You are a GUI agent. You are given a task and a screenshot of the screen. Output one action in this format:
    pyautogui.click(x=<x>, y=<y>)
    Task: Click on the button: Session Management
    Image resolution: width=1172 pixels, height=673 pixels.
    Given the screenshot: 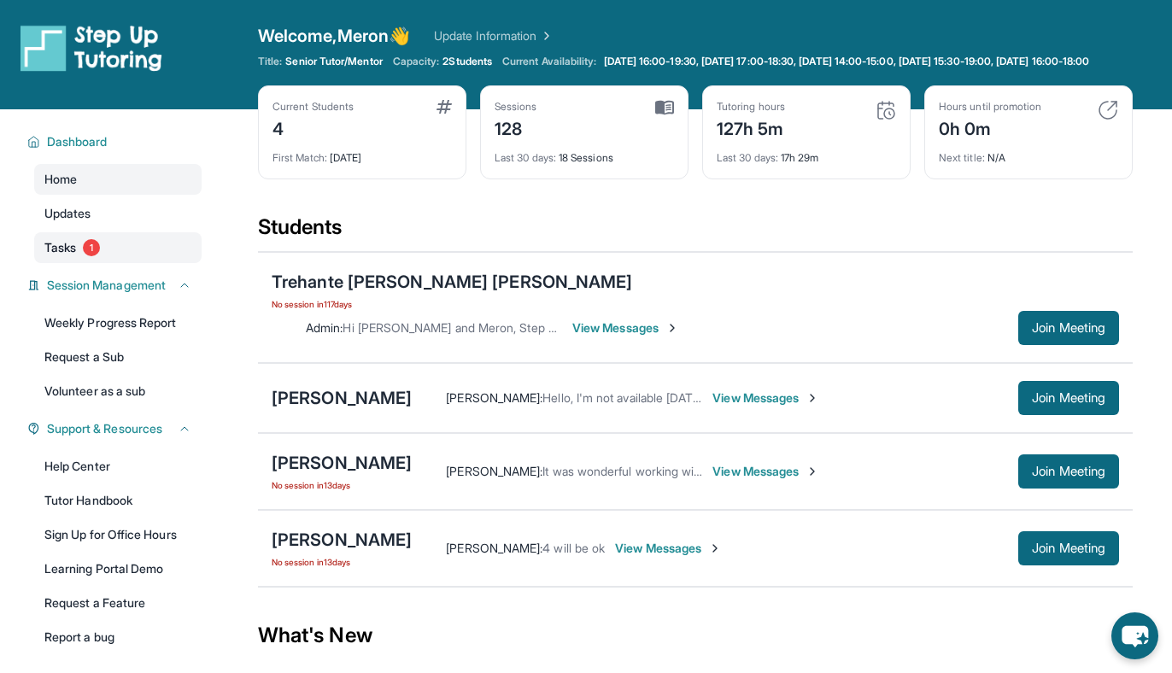 What is the action you would take?
    pyautogui.click(x=115, y=285)
    